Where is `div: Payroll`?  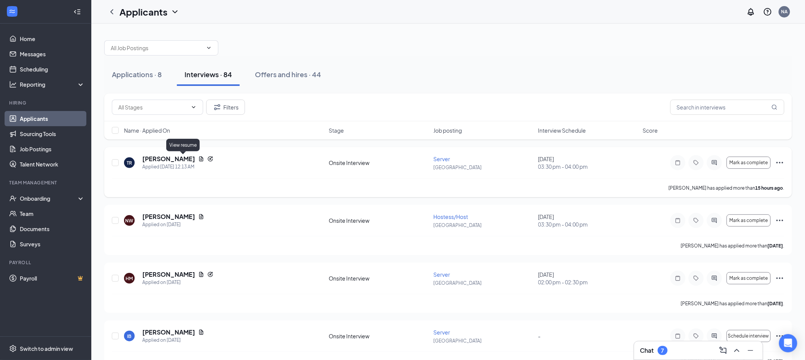 div: Payroll is located at coordinates (46, 263).